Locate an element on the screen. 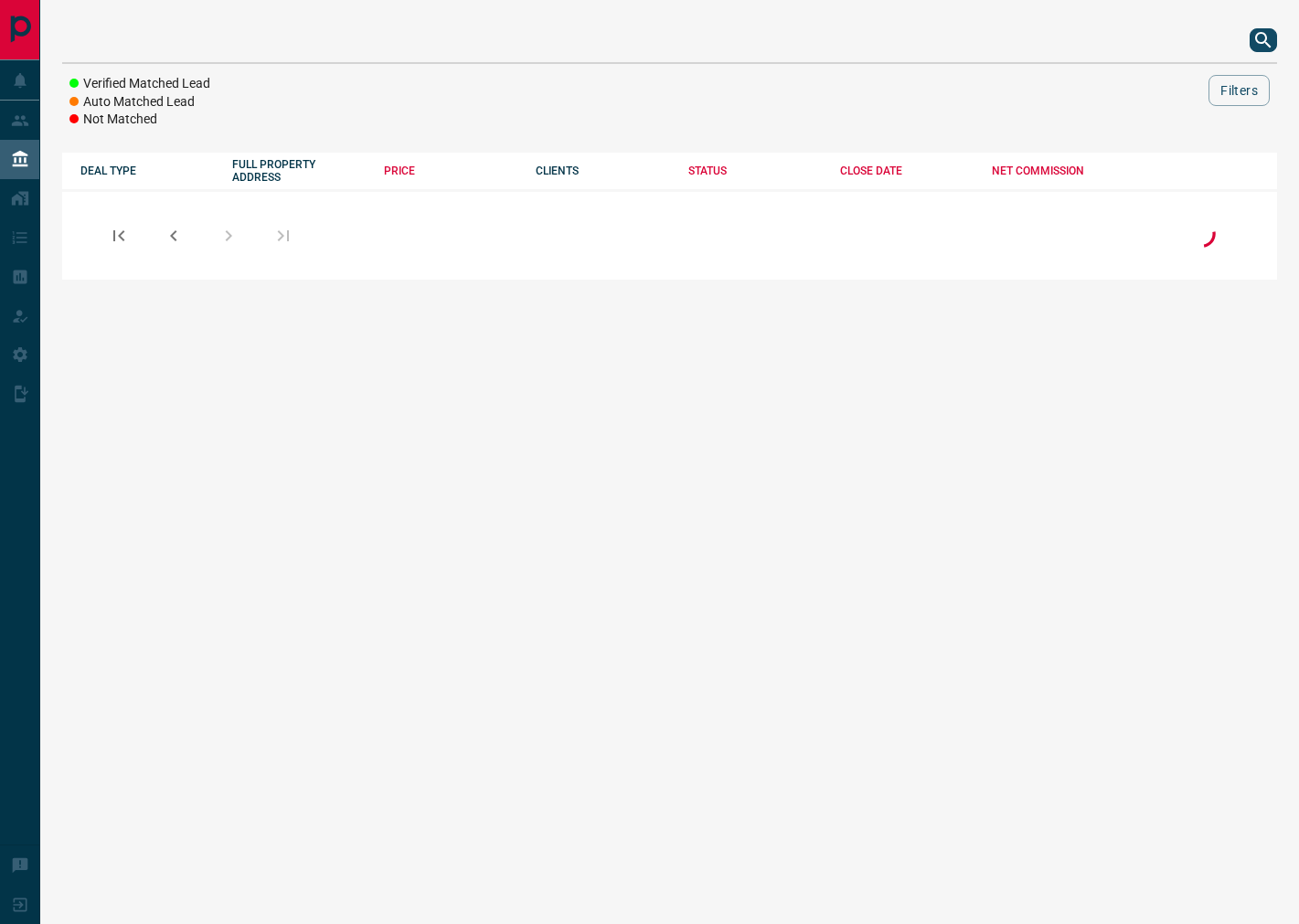 This screenshot has width=1299, height=924. div: Loading is located at coordinates (1202, 235).